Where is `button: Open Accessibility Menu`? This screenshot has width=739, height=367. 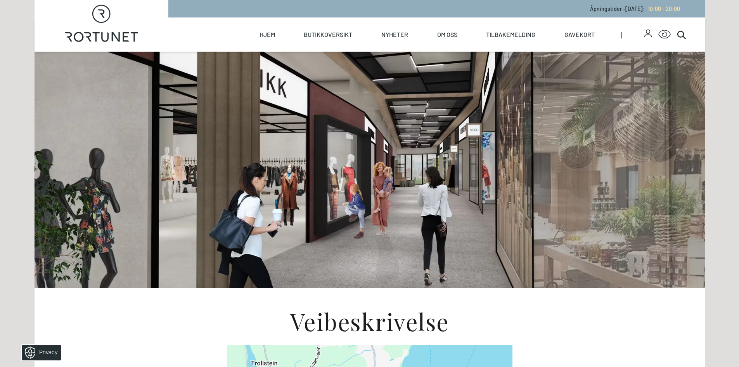
button: Open Accessibility Menu is located at coordinates (665, 35).